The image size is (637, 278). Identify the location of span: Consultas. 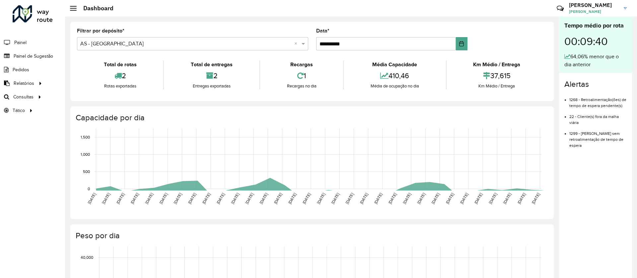
(23, 97).